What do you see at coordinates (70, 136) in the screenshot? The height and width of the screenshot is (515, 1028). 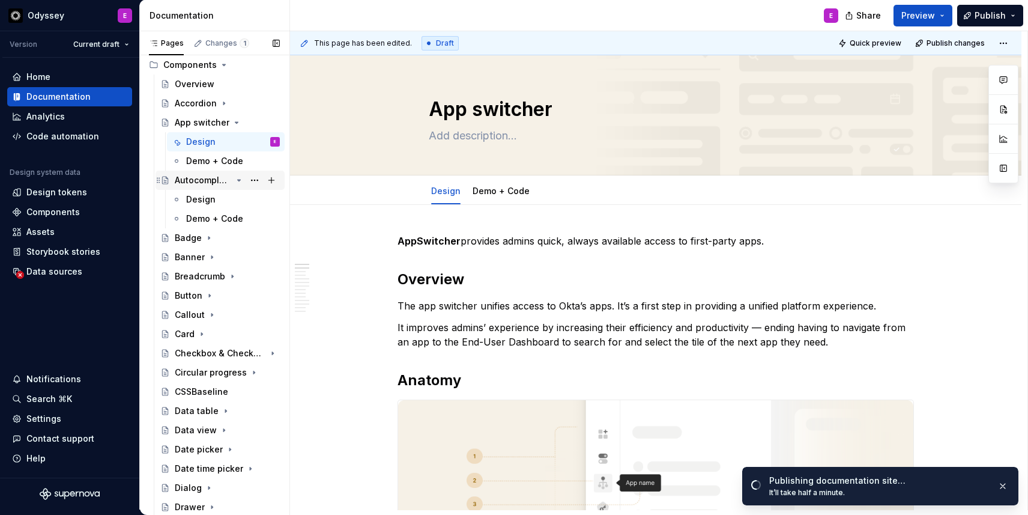 I see `a: Code automation` at bounding box center [70, 136].